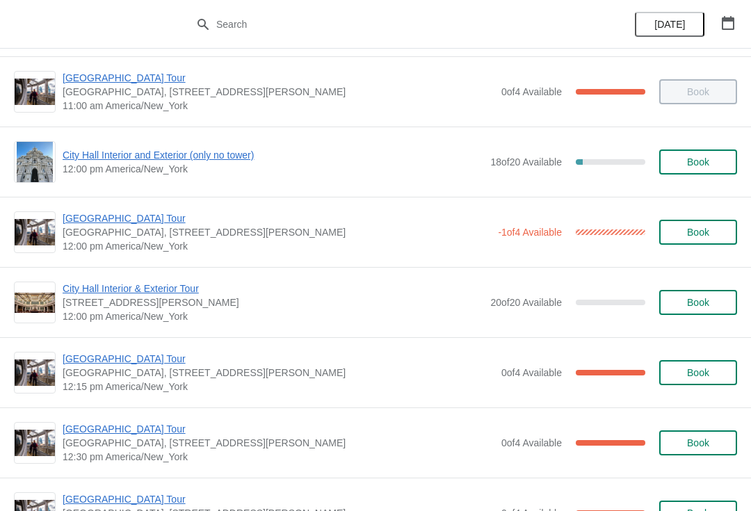 This screenshot has height=511, width=751. What do you see at coordinates (273, 289) in the screenshot?
I see `span: City Hall Interior & Exterior Tour` at bounding box center [273, 289].